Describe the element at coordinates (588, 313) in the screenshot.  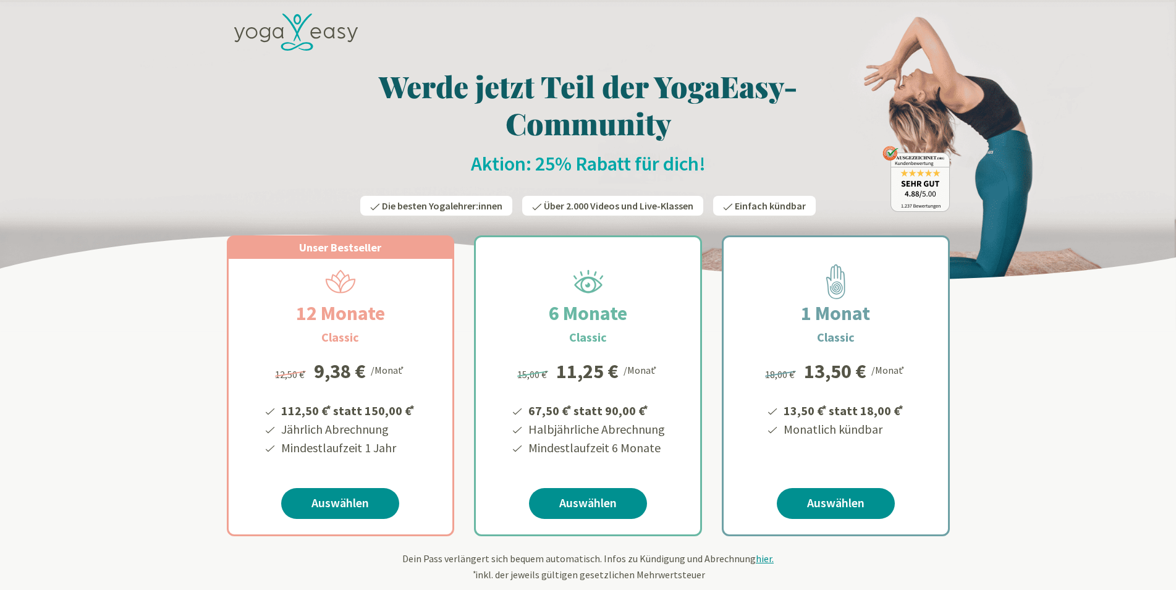
I see `h2: 6 Monate` at that location.